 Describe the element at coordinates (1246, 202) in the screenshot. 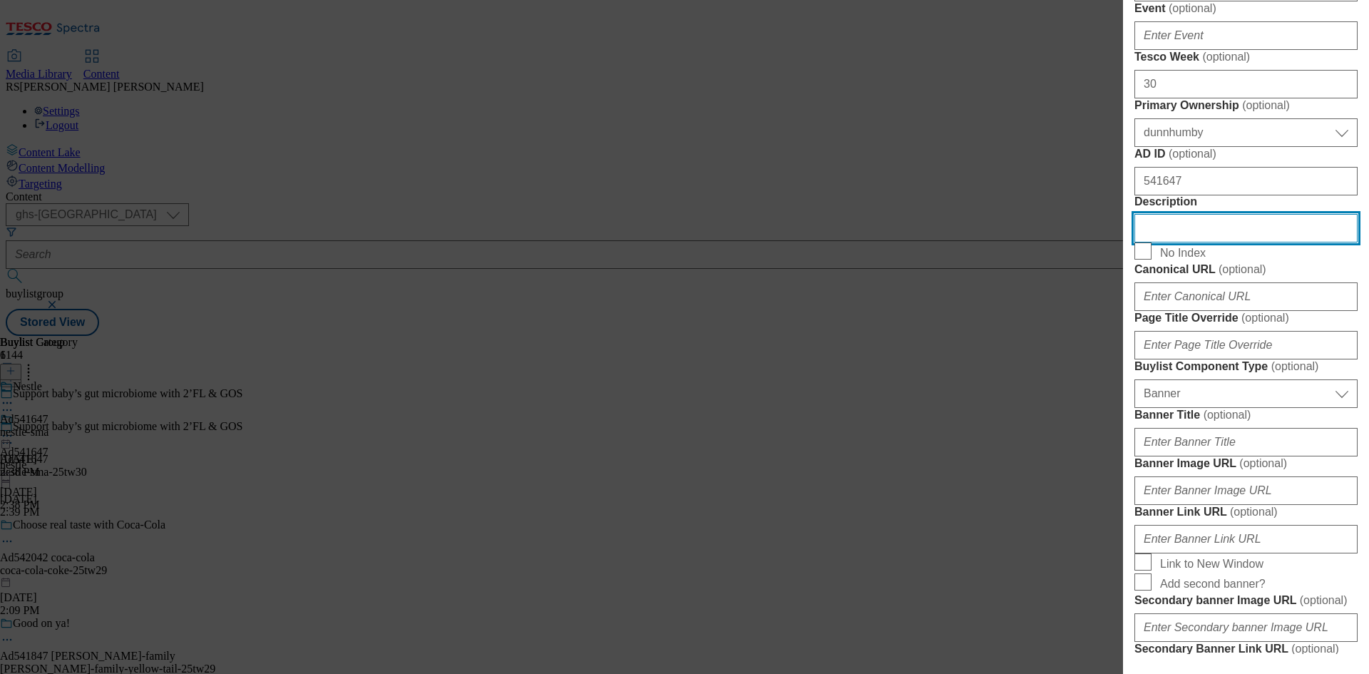

I see `label: Description` at that location.